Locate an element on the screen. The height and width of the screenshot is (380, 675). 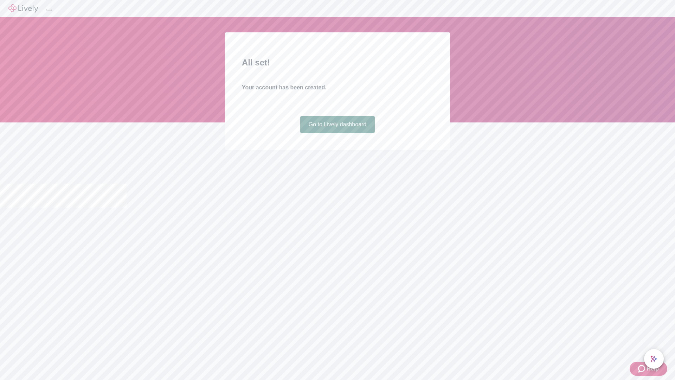
button: Zendesk support iconHelp is located at coordinates (648, 368).